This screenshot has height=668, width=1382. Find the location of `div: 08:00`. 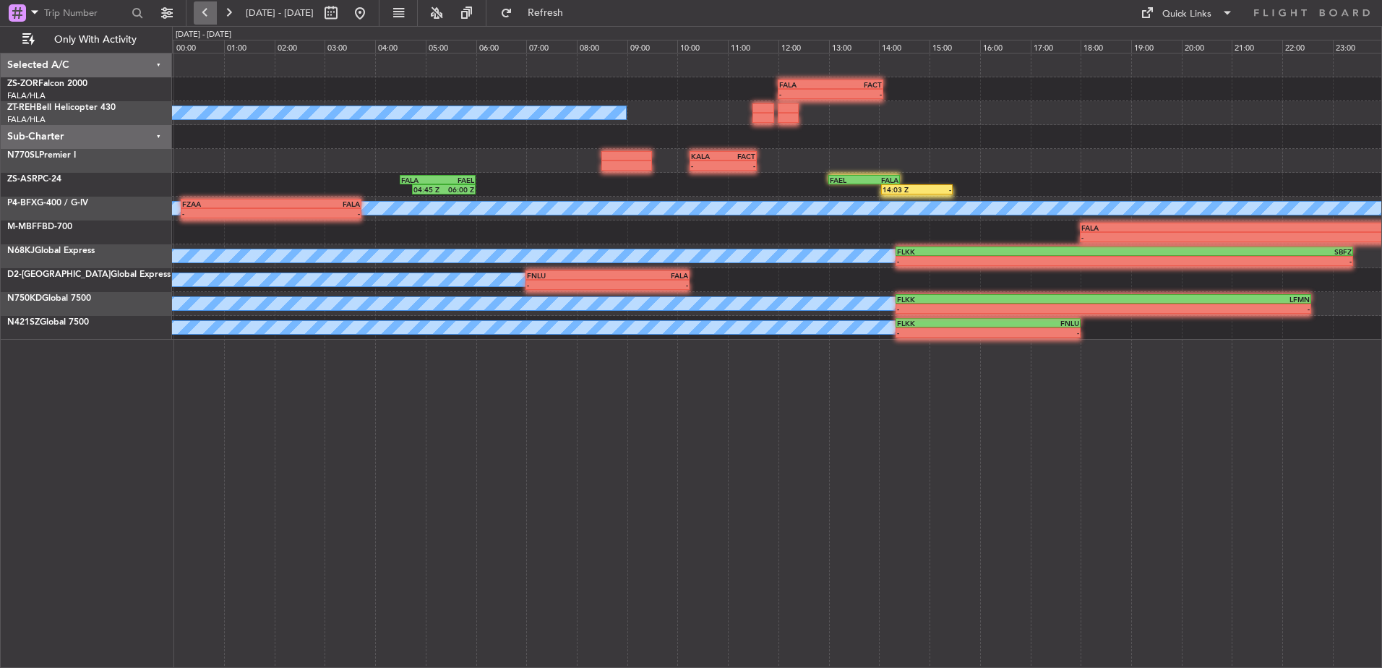

div: 08:00 is located at coordinates (602, 46).